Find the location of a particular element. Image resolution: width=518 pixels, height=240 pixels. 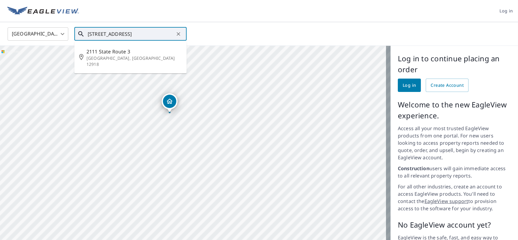

button: Clear is located at coordinates (178, 34).